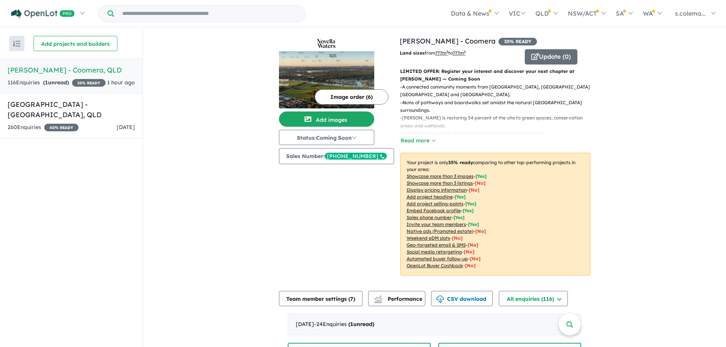 This screenshot has height=347, width=726. Describe the element at coordinates (436, 244) in the screenshot. I see `u: Geo-targeted email & SMS` at that location.